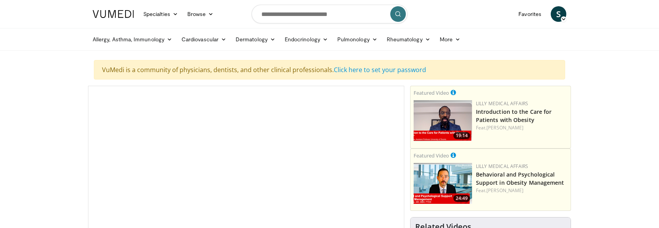 Image resolution: width=659 pixels, height=228 pixels. I want to click on a: Favorites, so click(530, 14).